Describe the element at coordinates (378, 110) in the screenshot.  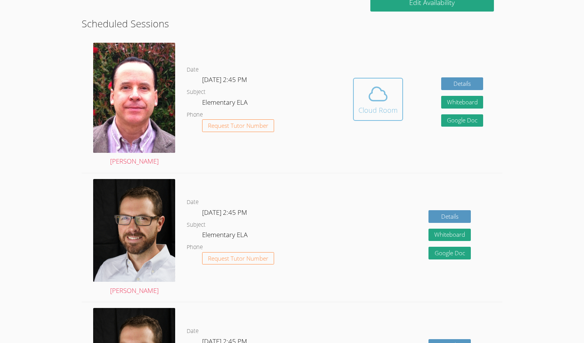
I see `div: Cloud Room` at that location.